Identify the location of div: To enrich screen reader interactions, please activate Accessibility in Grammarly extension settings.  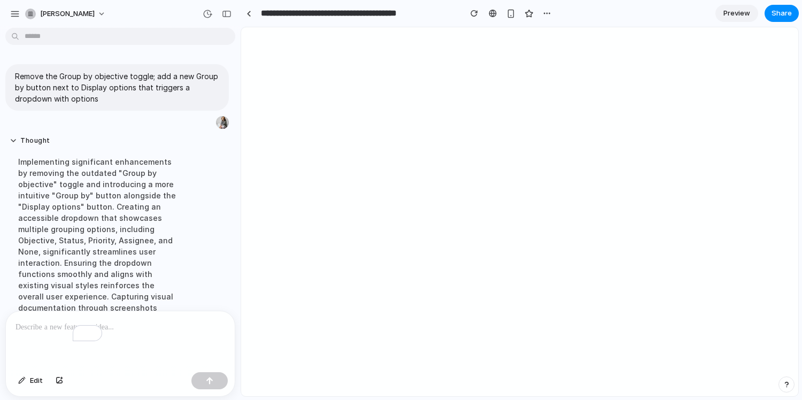
(120, 340).